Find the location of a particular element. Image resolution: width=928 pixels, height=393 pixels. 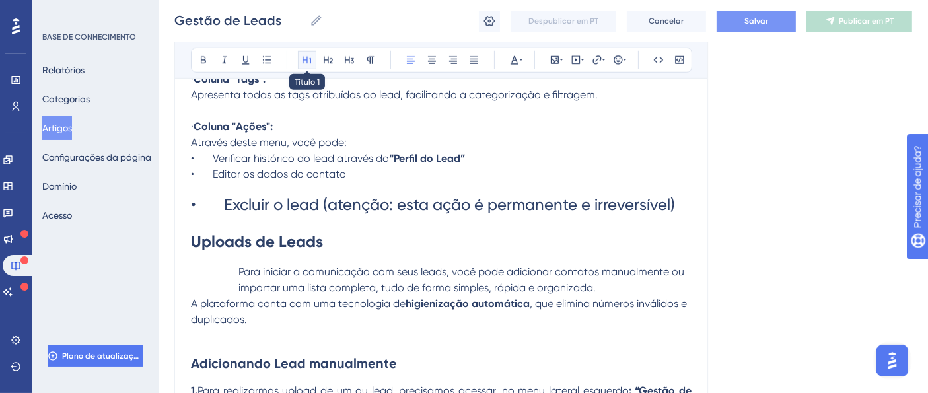

span: A plataforma conta com uma tecnologia de is located at coordinates (298, 303).